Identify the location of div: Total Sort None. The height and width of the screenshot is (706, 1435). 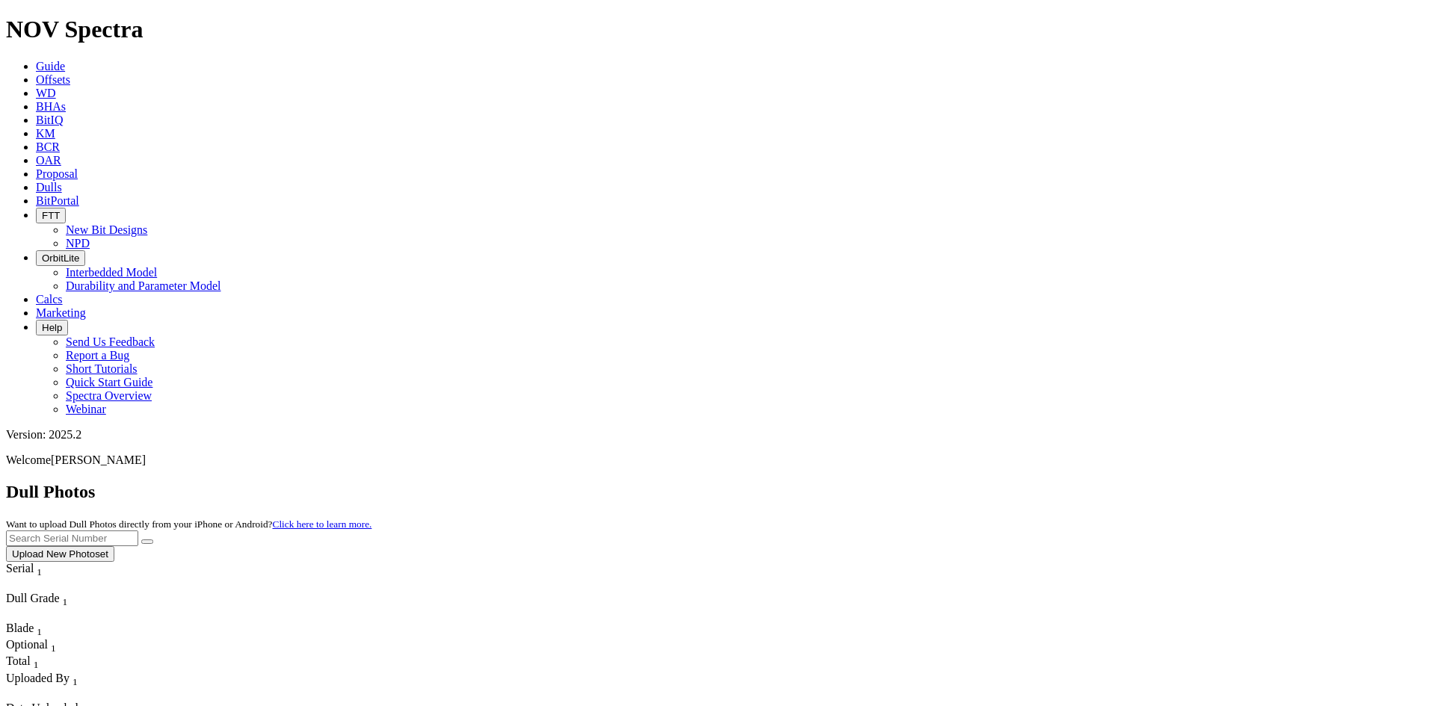
(32, 663).